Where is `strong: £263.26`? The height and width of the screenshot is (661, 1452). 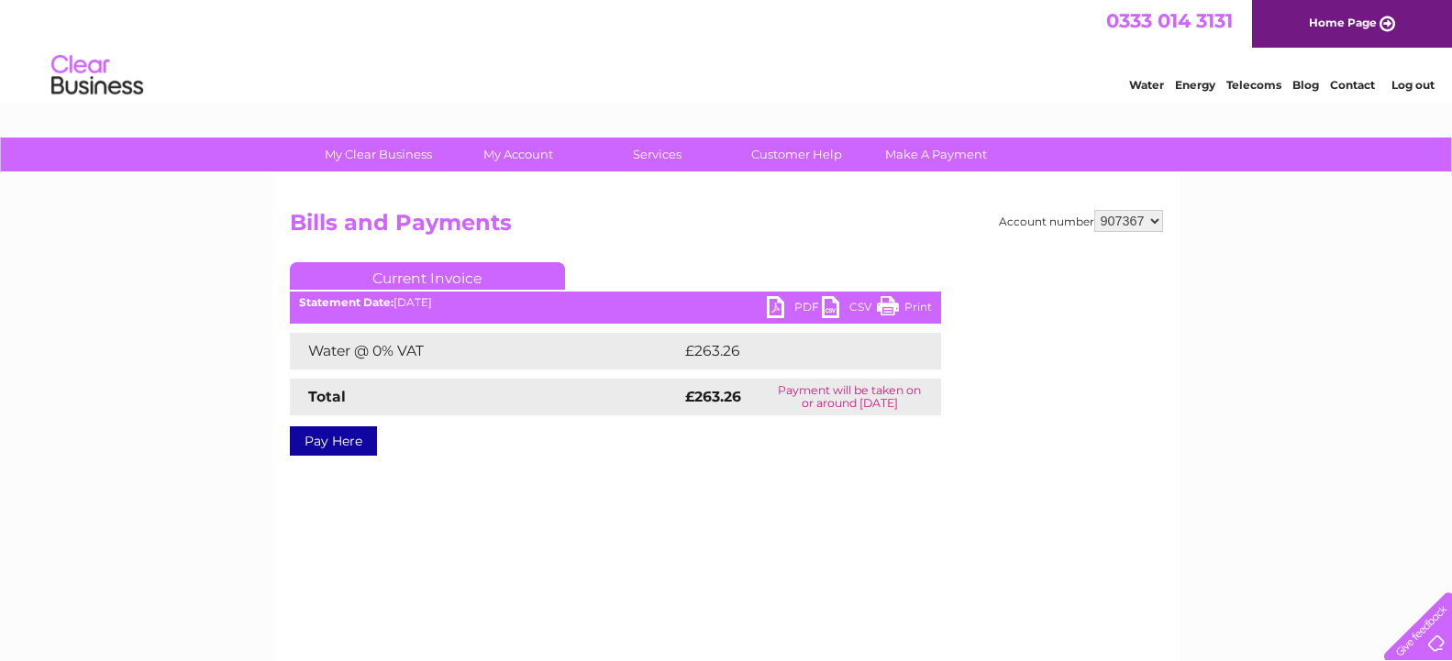 strong: £263.26 is located at coordinates (713, 396).